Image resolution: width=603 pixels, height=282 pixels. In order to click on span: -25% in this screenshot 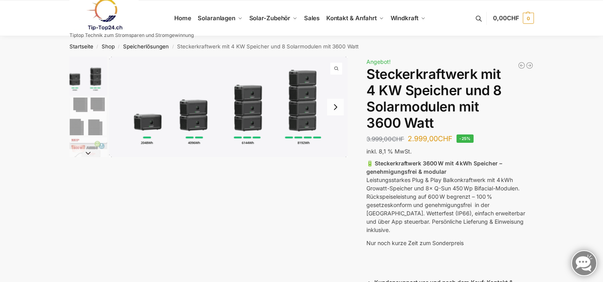, I will do `click(464, 138)`.